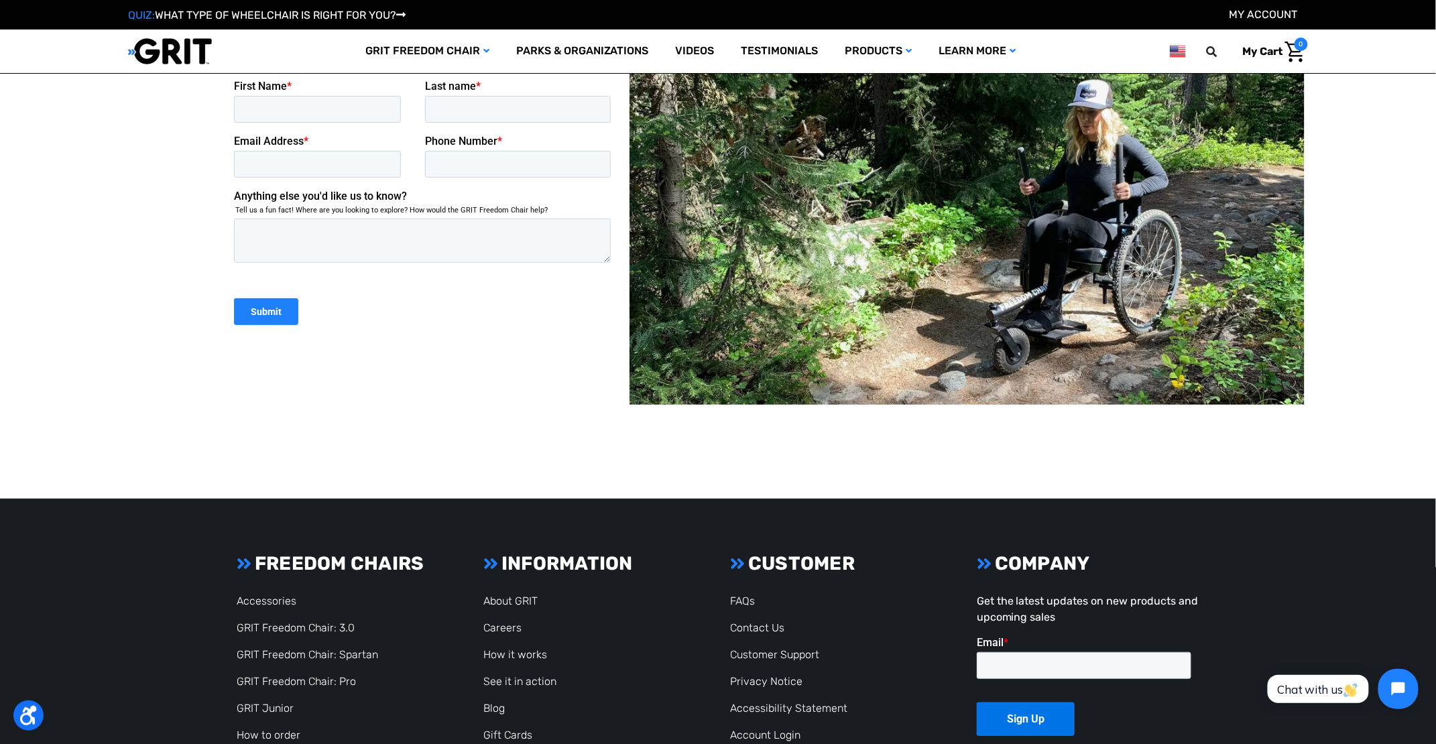 The height and width of the screenshot is (744, 1436). I want to click on a: Gift Cards, so click(508, 735).